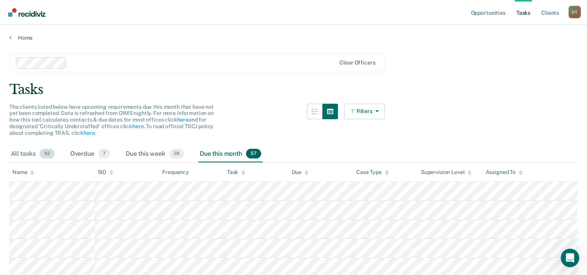 The width and height of the screenshot is (587, 275). Describe the element at coordinates (27, 12) in the screenshot. I see `img: Recidiviz` at that location.